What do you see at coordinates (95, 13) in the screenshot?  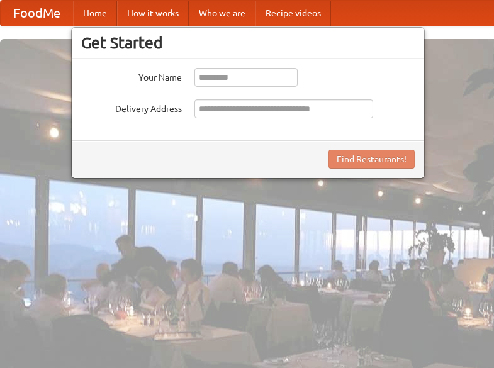 I see `a: Home` at bounding box center [95, 13].